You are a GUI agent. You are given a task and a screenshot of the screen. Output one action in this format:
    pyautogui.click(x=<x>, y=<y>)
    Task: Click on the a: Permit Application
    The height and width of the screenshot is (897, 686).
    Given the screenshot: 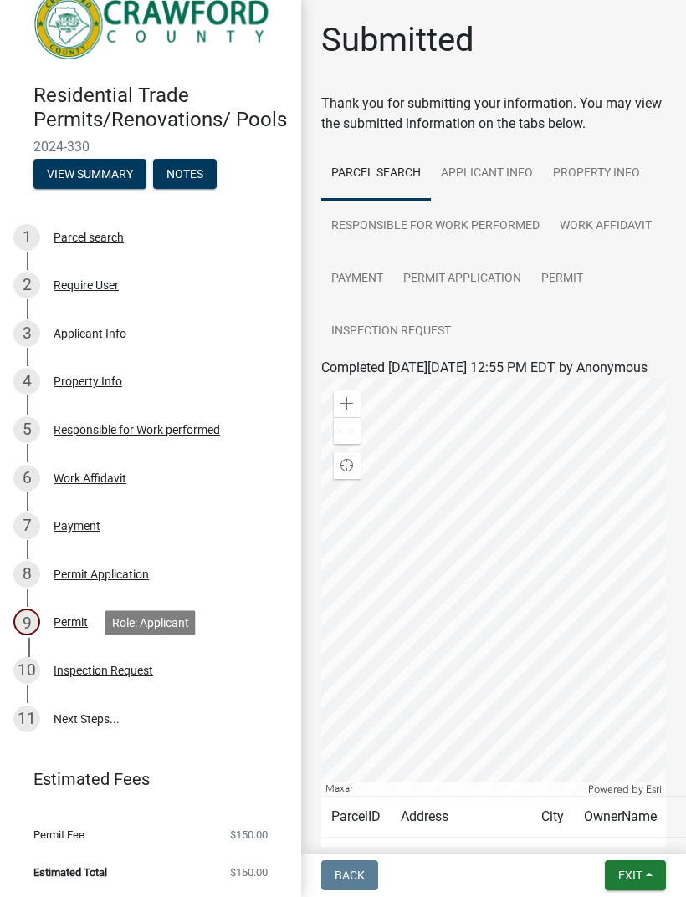 What is the action you would take?
    pyautogui.click(x=462, y=279)
    